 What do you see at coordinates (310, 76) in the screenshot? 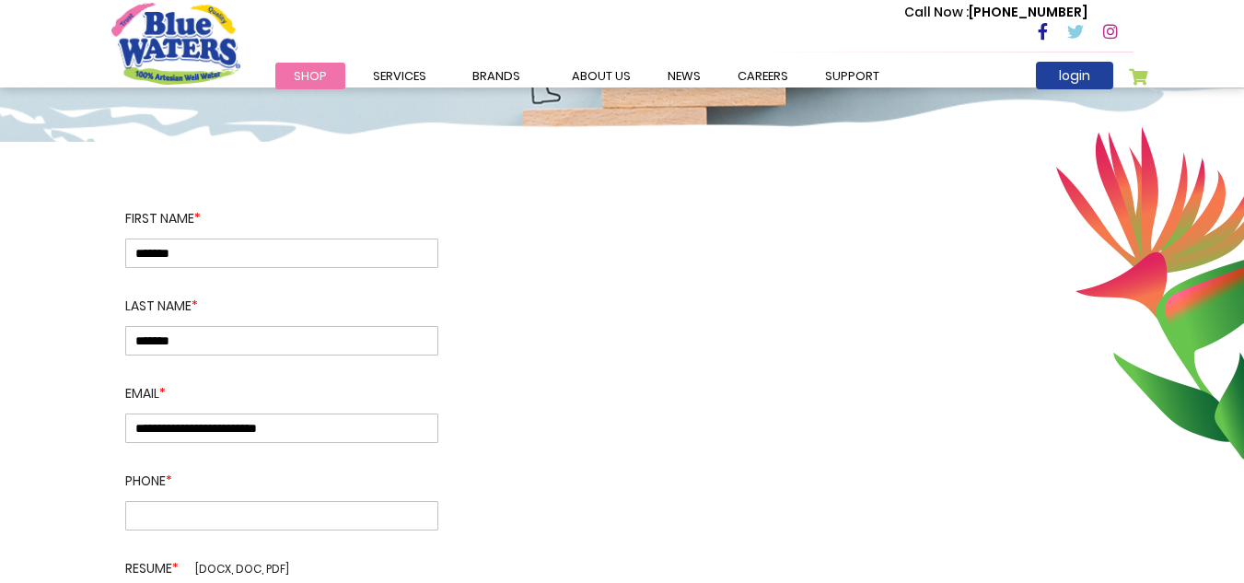
I see `span: Shop` at bounding box center [310, 76].